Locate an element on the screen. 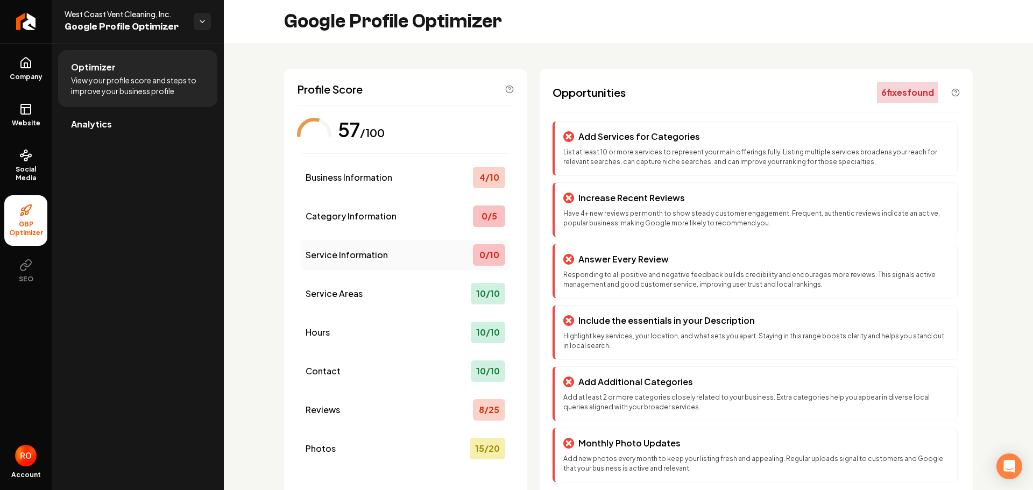 This screenshot has height=490, width=1033. p: Add at least 2 or more categories closely related to your business. Extra categories help you app... is located at coordinates (756, 402).